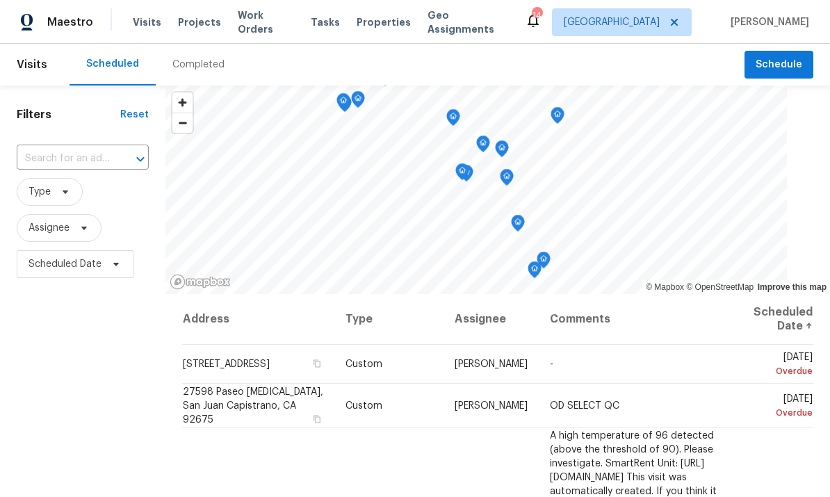 The height and width of the screenshot is (497, 830). I want to click on span: Work Orders, so click(266, 22).